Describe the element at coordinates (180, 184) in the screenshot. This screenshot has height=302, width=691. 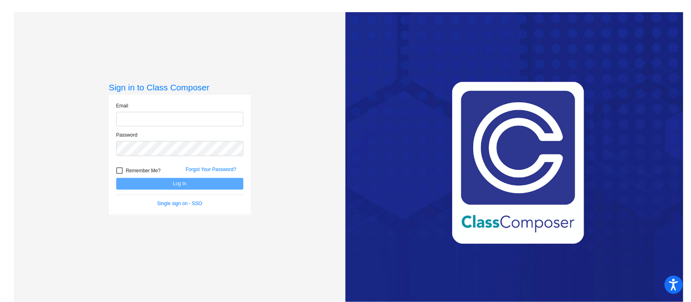
I see `button: Log In` at that location.